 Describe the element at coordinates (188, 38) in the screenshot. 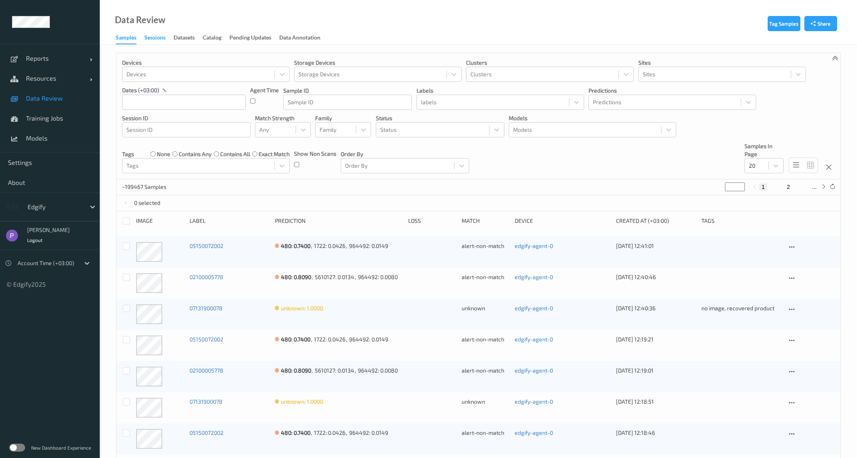

I see `a: Datasets` at that location.